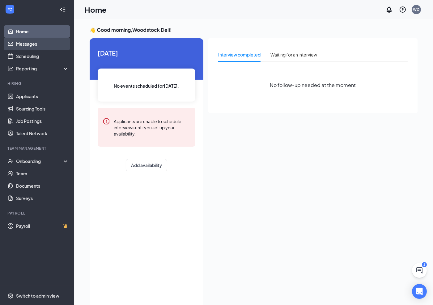 The width and height of the screenshot is (433, 305). What do you see at coordinates (43, 69) in the screenshot?
I see `div: Reporting` at bounding box center [43, 69].